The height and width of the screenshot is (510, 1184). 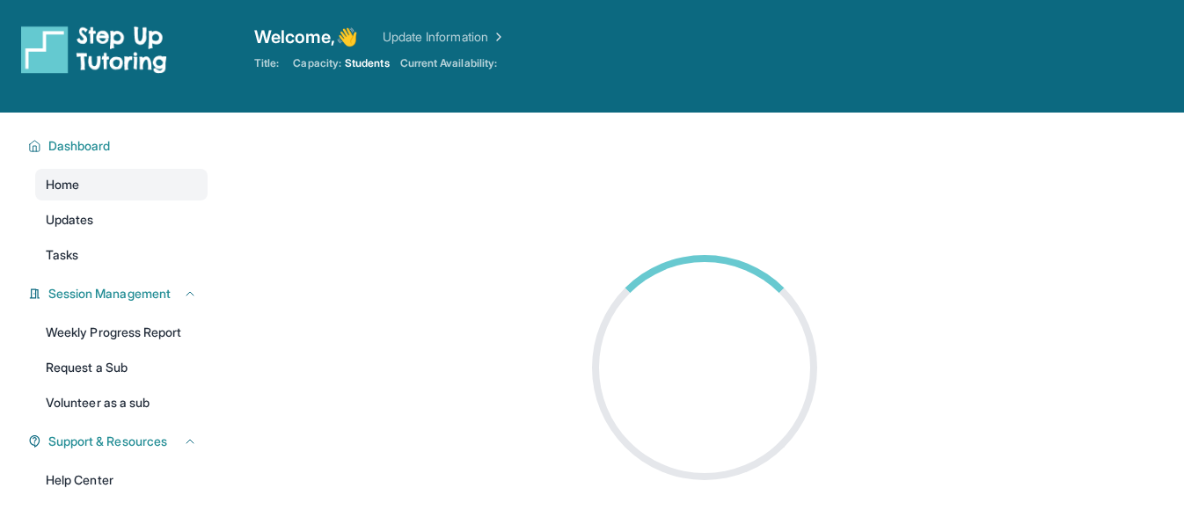 What do you see at coordinates (119, 442) in the screenshot?
I see `button: Support & Resources` at bounding box center [119, 442].